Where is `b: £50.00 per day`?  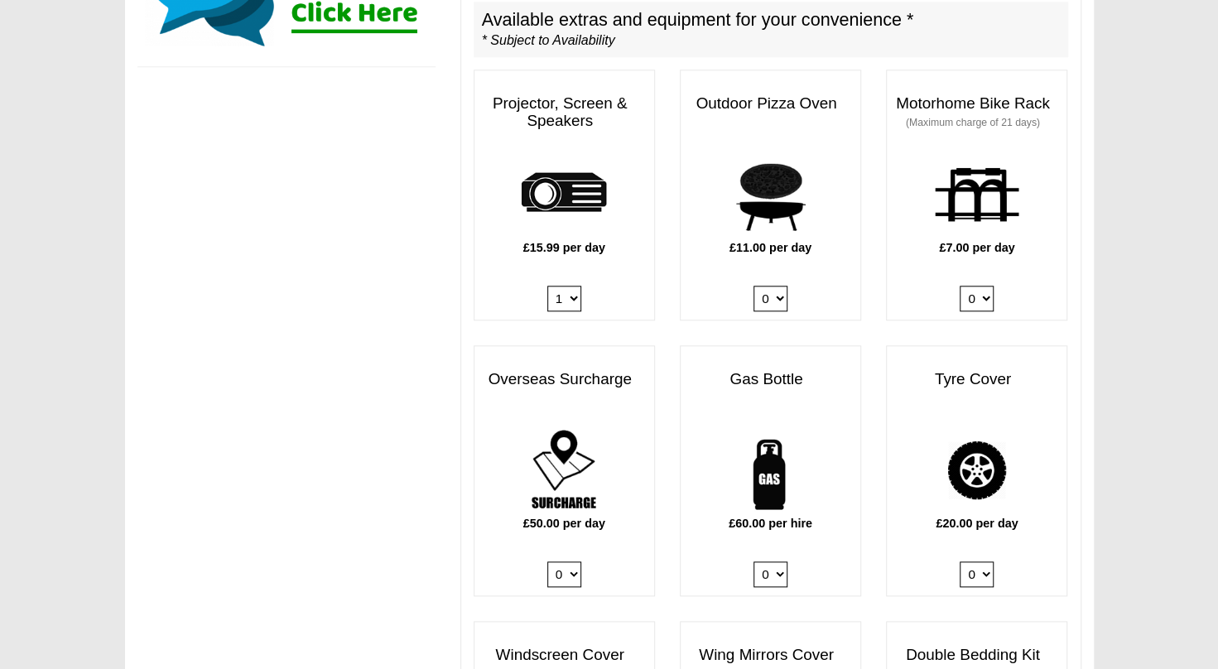
b: £50.00 per day is located at coordinates (564, 523).